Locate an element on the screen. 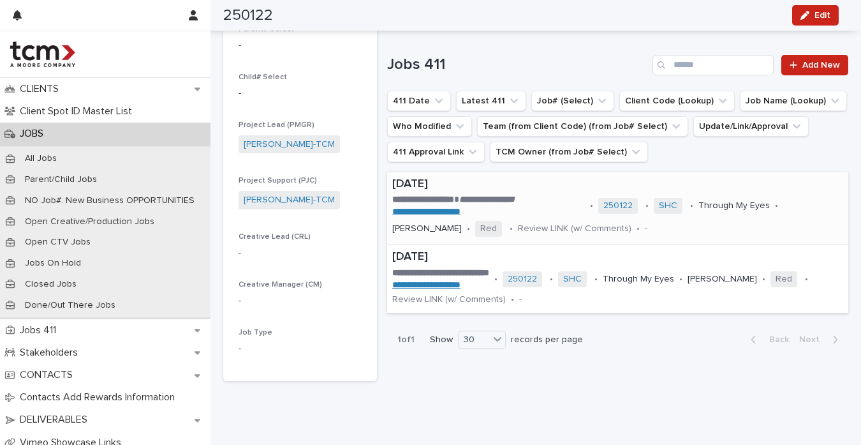 The image size is (861, 445). span: Creative Lead (CRL) is located at coordinates (274, 237).